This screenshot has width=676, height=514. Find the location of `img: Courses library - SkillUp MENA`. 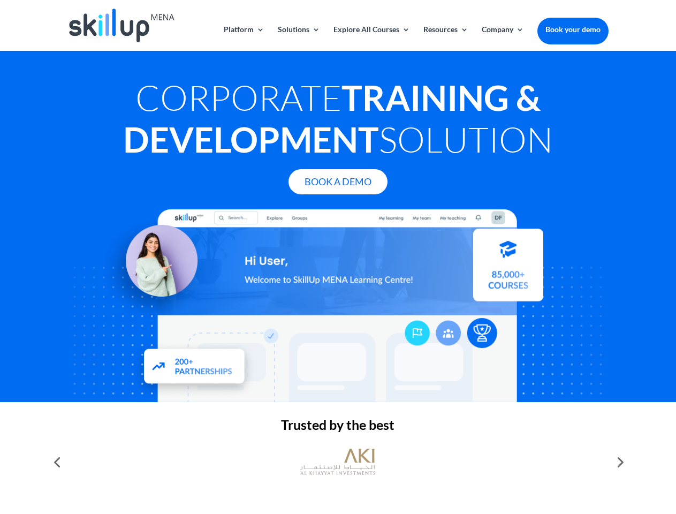

img: Courses library - SkillUp MENA is located at coordinates (508, 270).